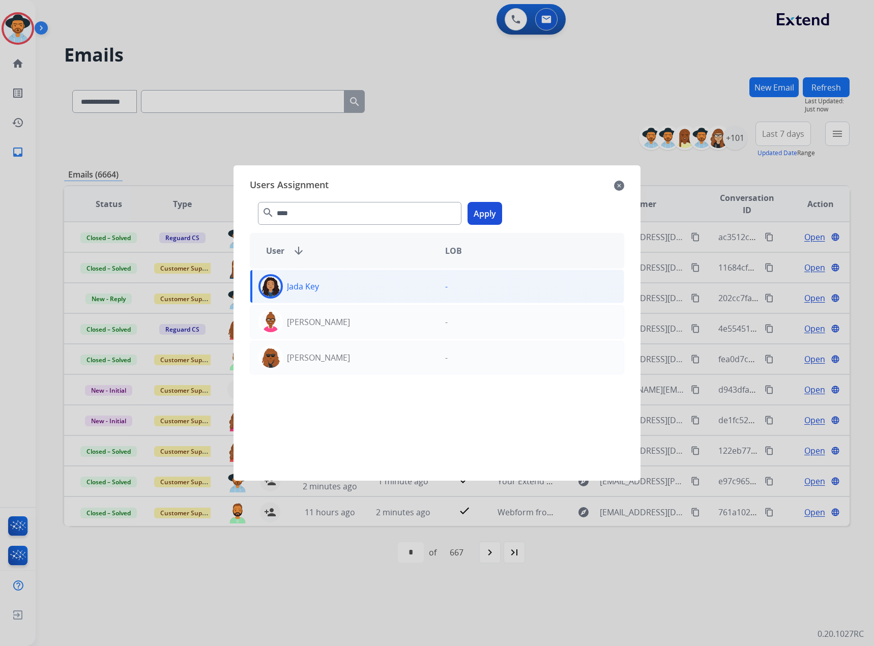  I want to click on mat-icon: search, so click(268, 213).